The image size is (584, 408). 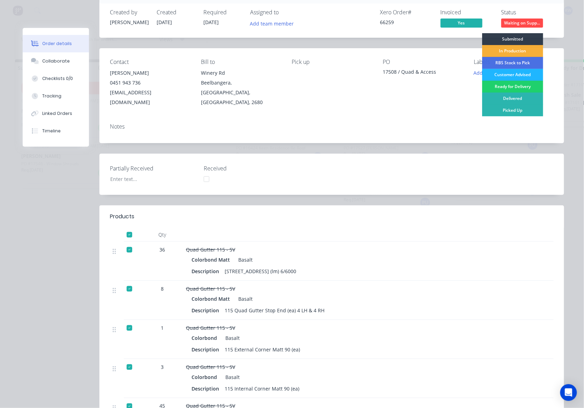 What do you see at coordinates (406, 22) in the screenshot?
I see `div: 66259` at bounding box center [406, 22].